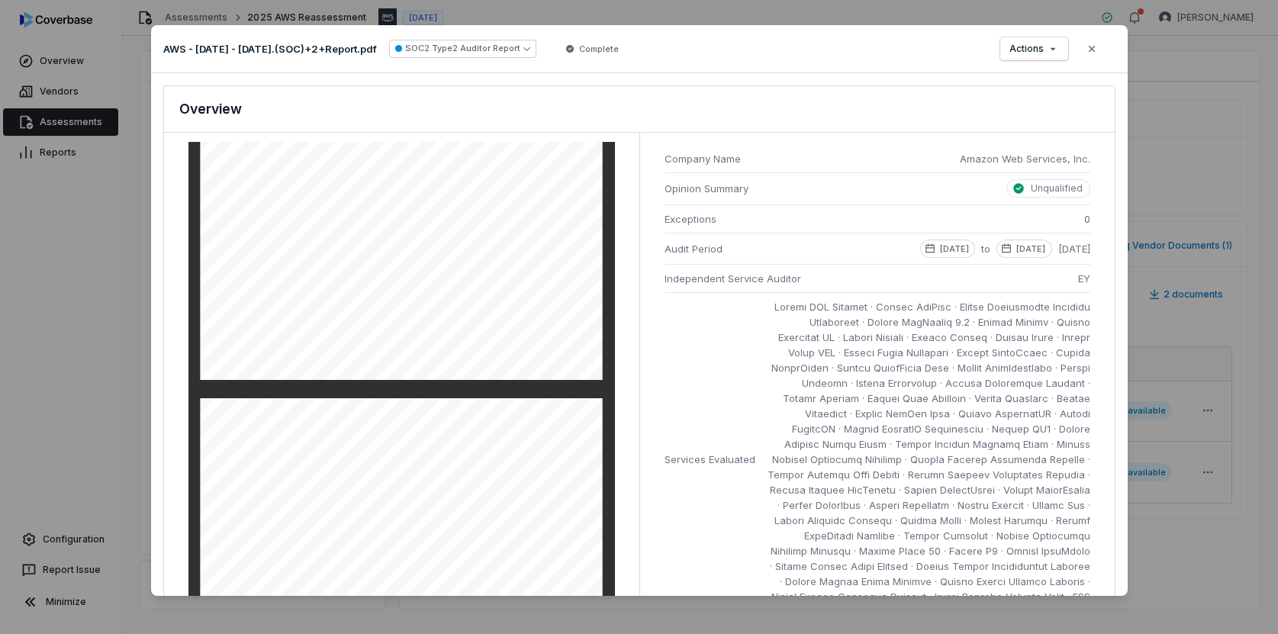  I want to click on span: Actions, so click(1026, 49).